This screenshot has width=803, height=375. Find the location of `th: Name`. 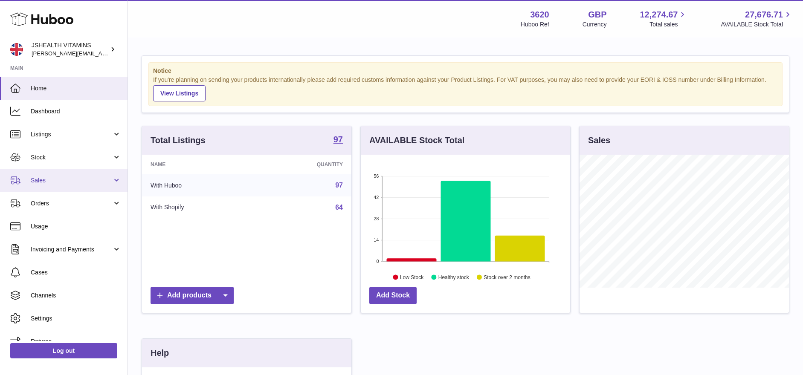

th: Name is located at coordinates (198, 165).